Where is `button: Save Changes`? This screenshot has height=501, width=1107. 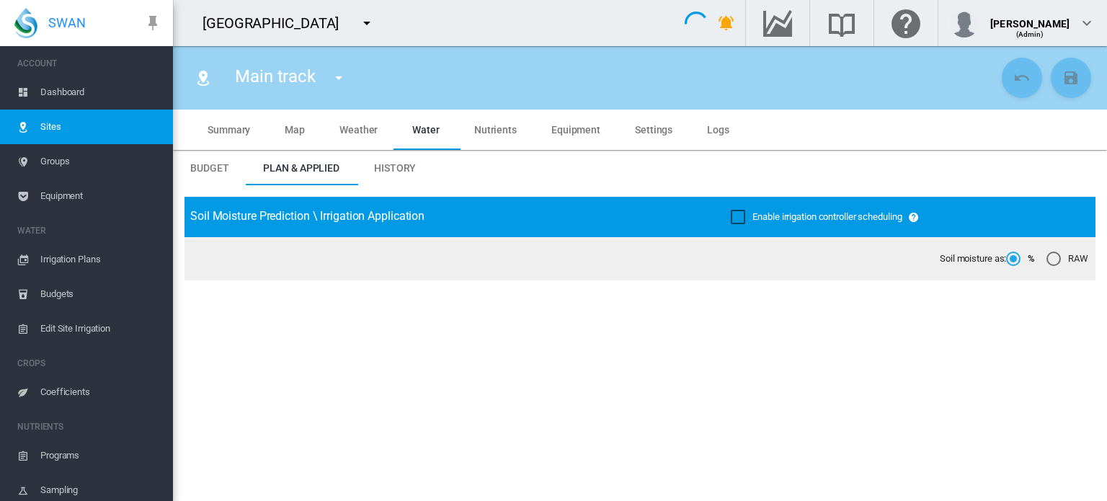
button: Save Changes is located at coordinates (1071, 78).